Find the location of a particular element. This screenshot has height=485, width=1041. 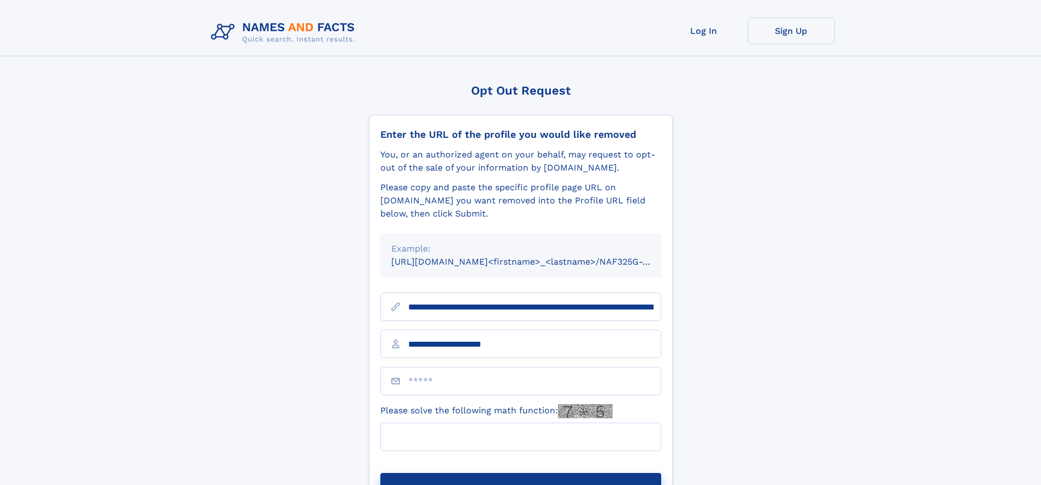

label: Please solve the following math function: is located at coordinates (496, 411).